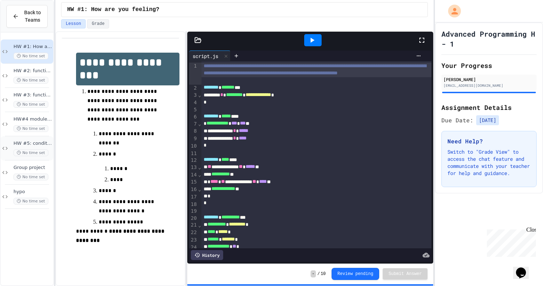  Describe the element at coordinates (73, 24) in the screenshot. I see `button: Lesson` at that location.